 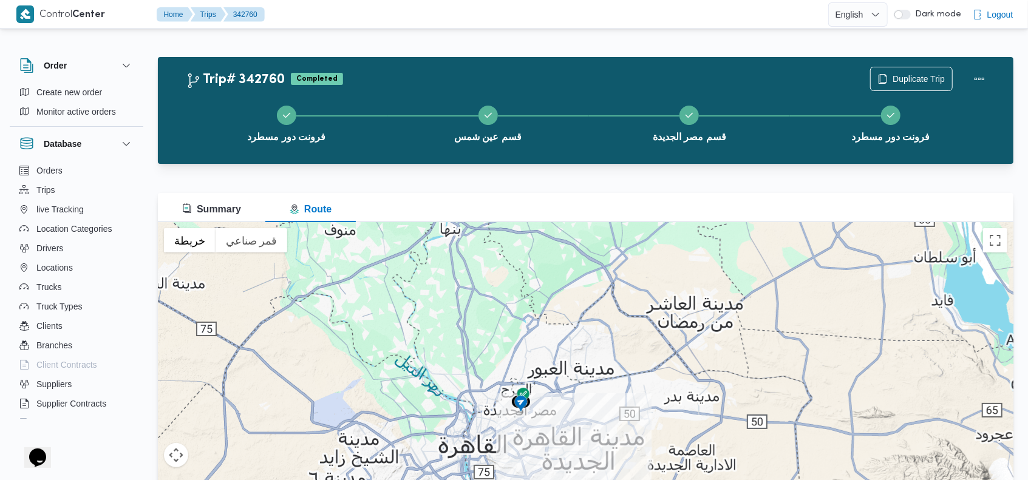 What do you see at coordinates (77, 229) in the screenshot?
I see `button: Location Categories` at bounding box center [77, 229].